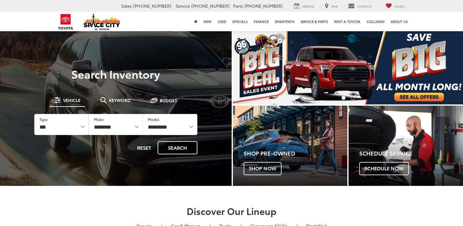 This screenshot has height=226, width=463. Describe the element at coordinates (43, 119) in the screenshot. I see `label: Type` at that location.